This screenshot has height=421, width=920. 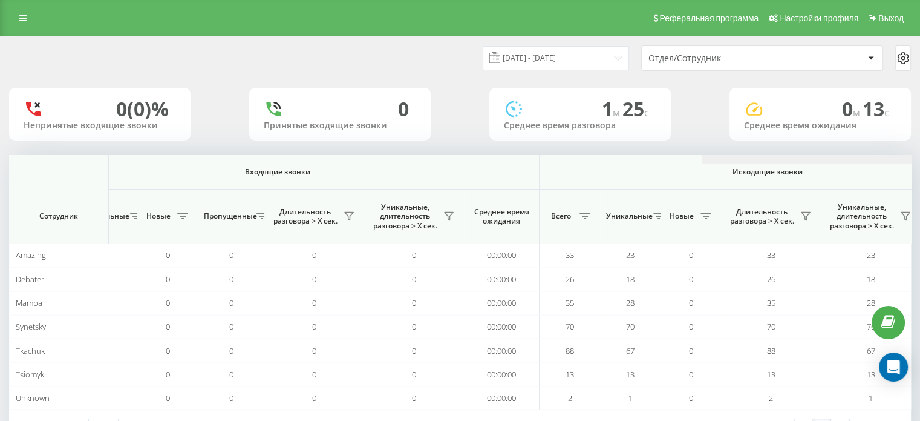 What do you see at coordinates (31, 326) in the screenshot?
I see `span: Synetskyi` at bounding box center [31, 326].